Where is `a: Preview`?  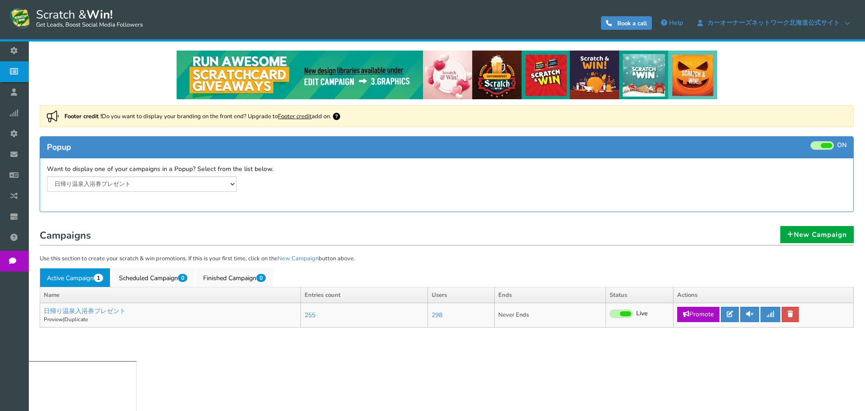
a: Preview is located at coordinates (53, 319).